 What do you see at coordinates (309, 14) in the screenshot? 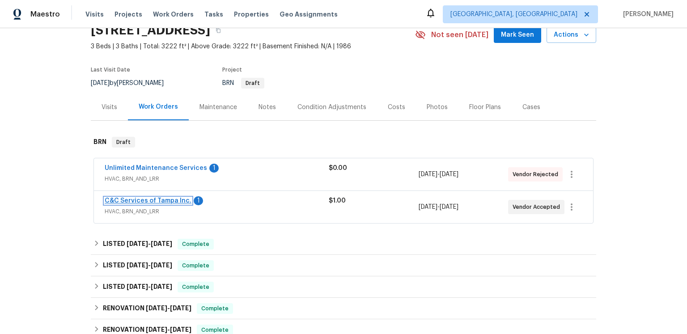
I see `span: Geo Assignments` at bounding box center [309, 14].